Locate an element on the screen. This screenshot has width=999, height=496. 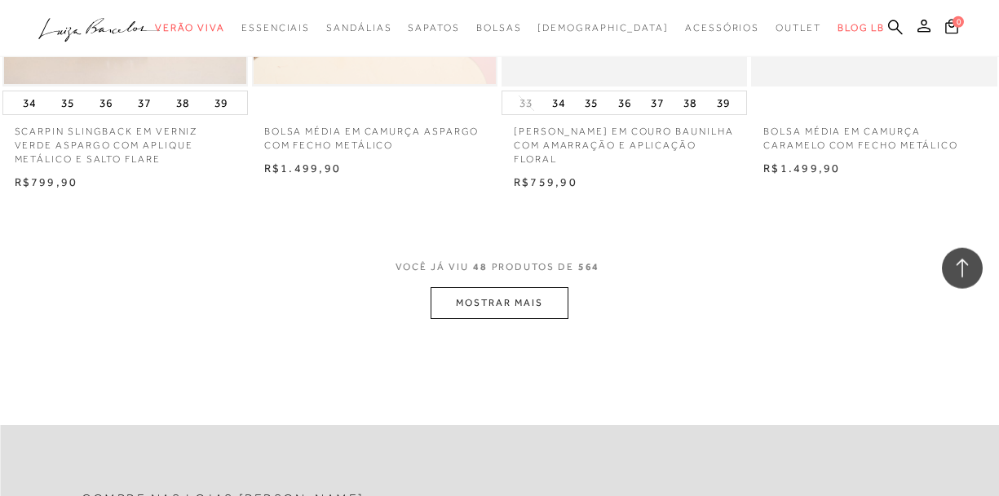
span: Essenciais is located at coordinates (276, 28).